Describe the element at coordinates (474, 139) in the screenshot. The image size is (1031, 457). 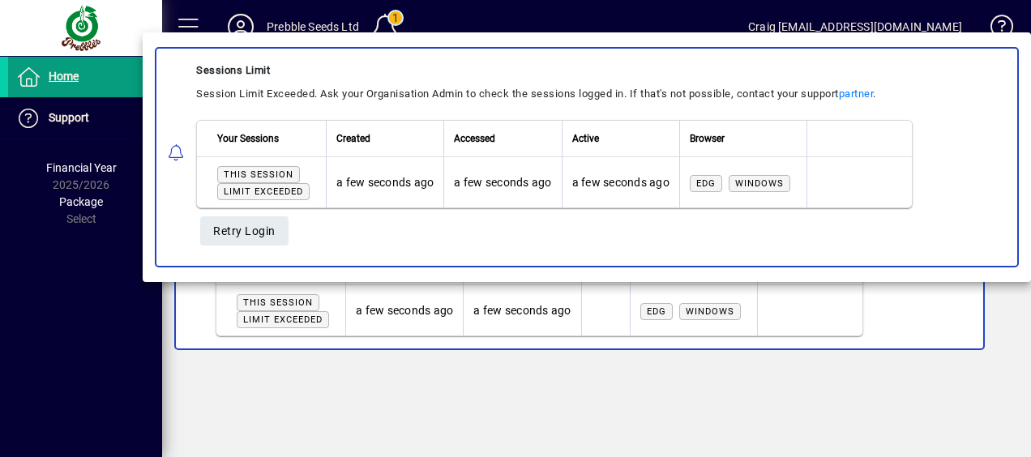
I see `span: Accessed` at that location.